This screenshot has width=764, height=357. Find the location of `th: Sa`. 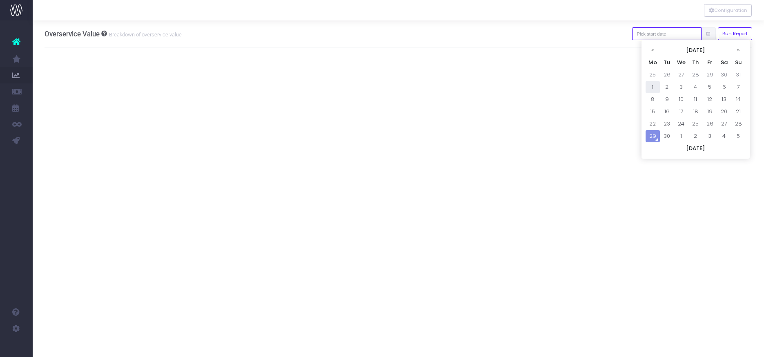

th: Sa is located at coordinates (724, 62).